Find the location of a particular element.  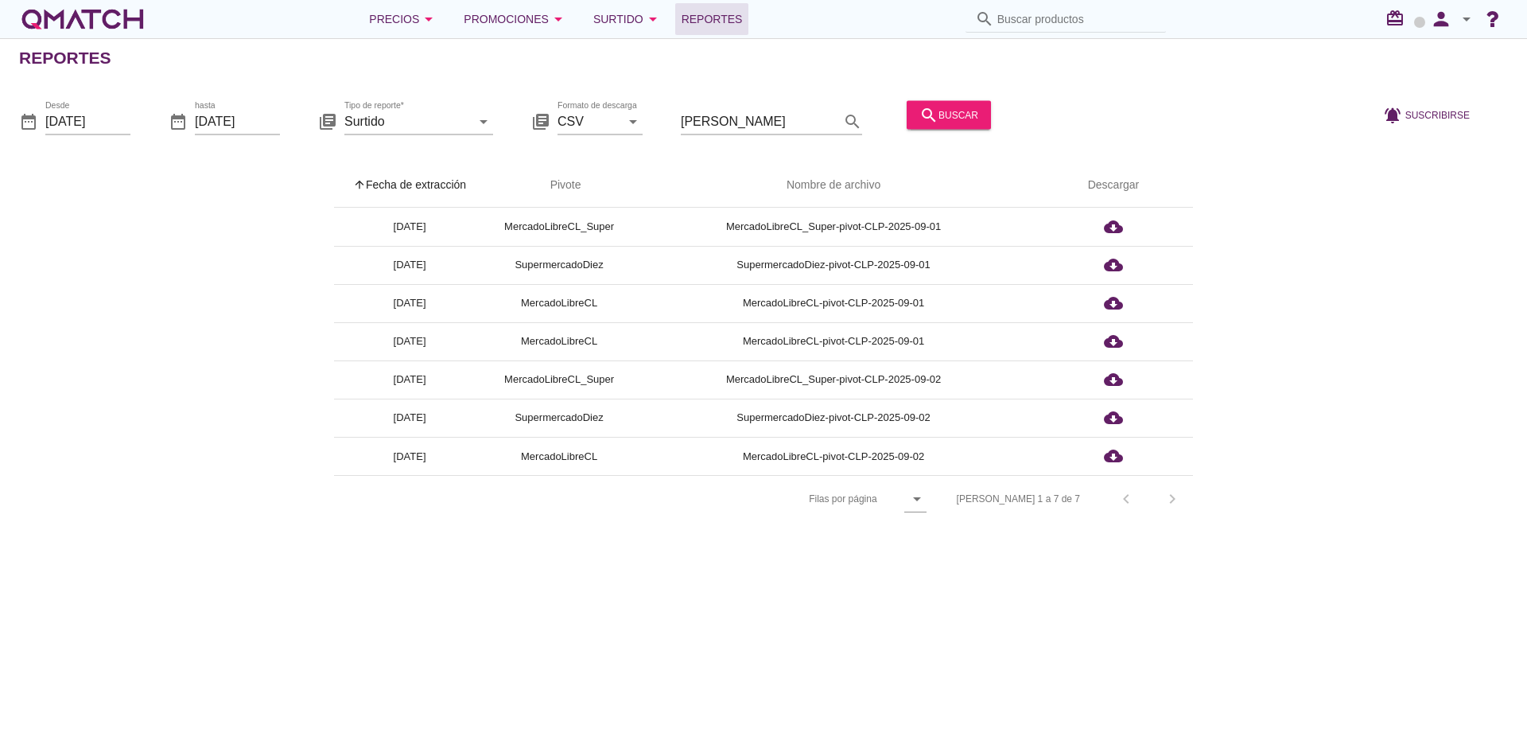

i: redeem is located at coordinates (1398, 18).